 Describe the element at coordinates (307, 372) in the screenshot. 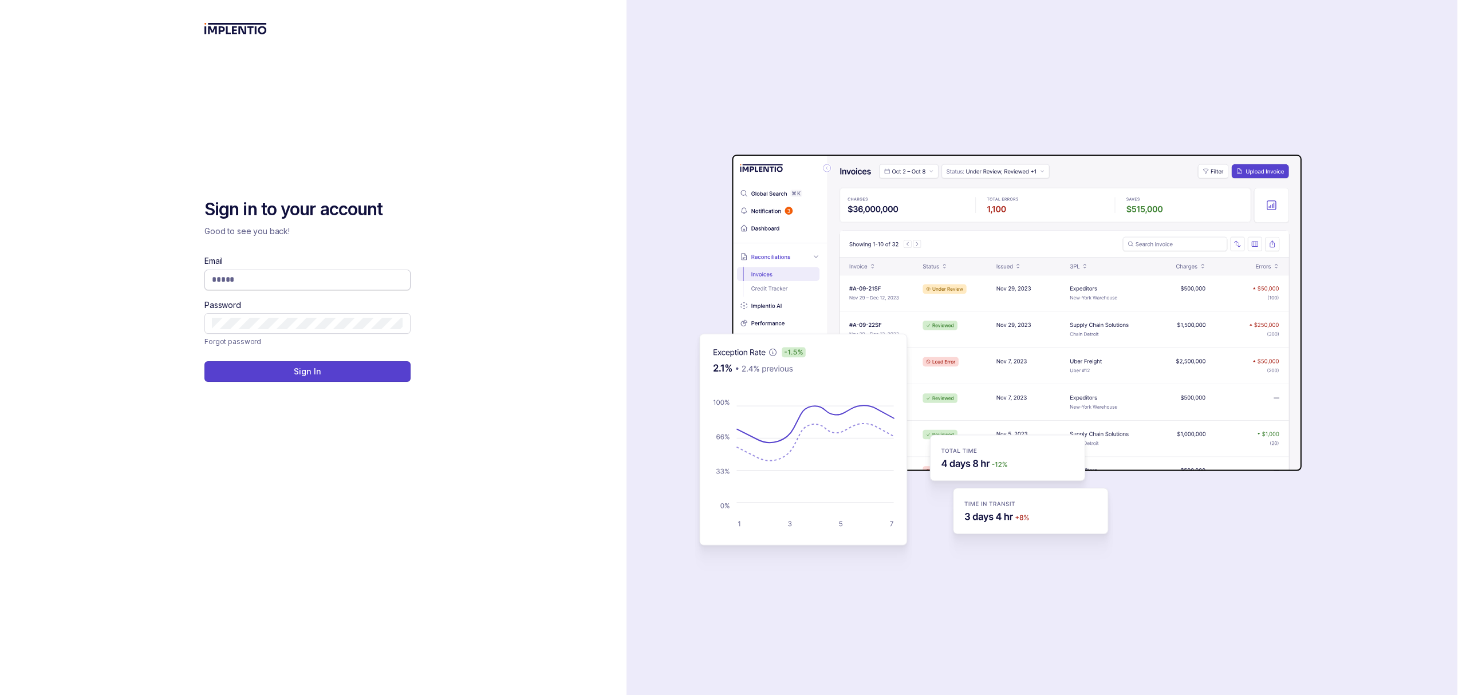

I see `button: Sign In` at that location.